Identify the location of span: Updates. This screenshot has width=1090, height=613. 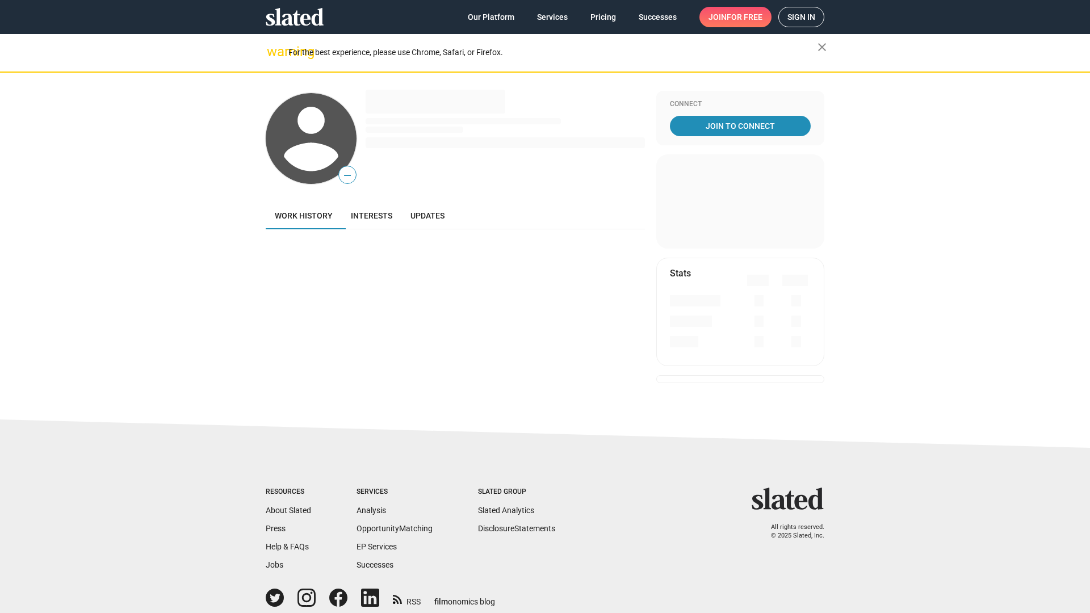
(428, 216).